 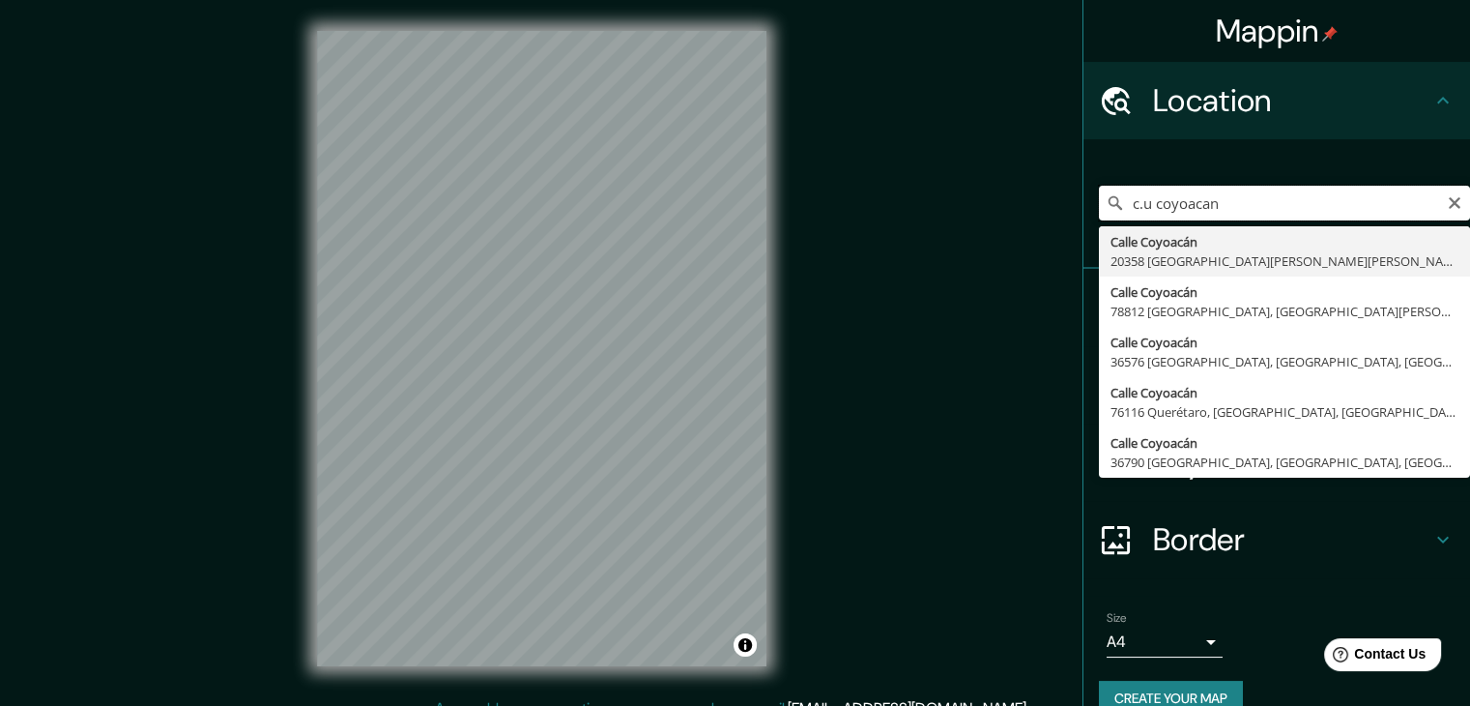 I want to click on h4: Location, so click(x=1292, y=101).